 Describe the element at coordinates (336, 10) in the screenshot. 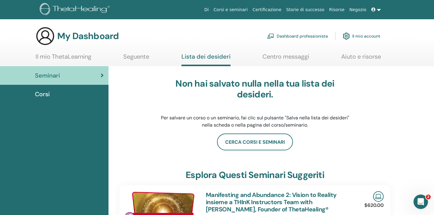

I see `a: Risorse` at that location.